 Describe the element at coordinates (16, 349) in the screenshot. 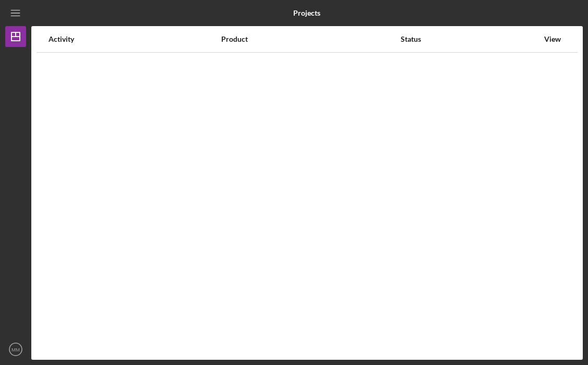

I see `button: MM` at that location.